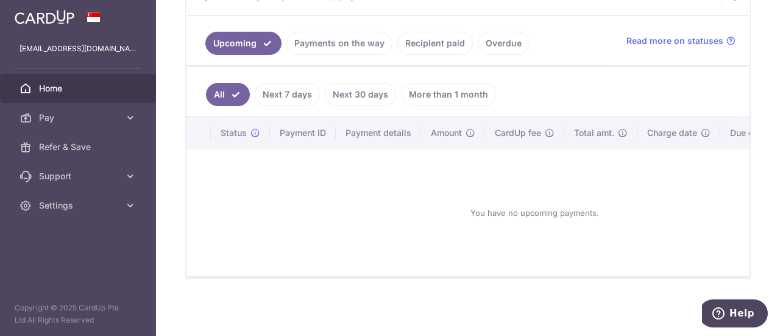  I want to click on span: Settings, so click(79, 205).